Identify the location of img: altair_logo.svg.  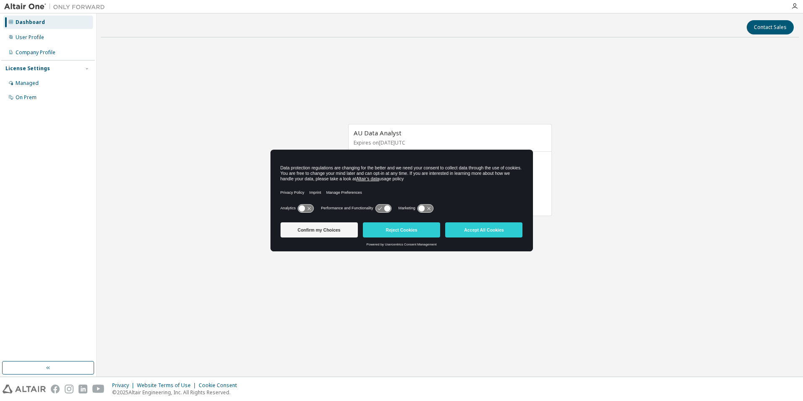
(24, 389).